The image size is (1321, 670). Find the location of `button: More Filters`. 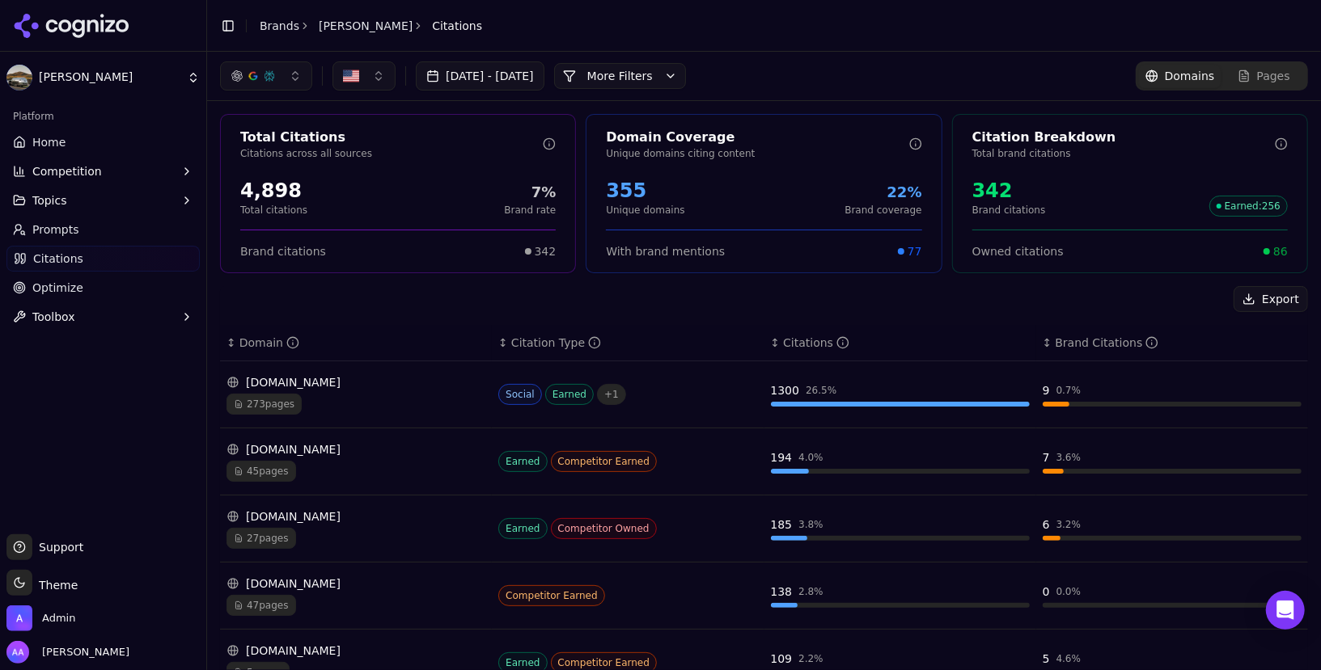

button: More Filters is located at coordinates (619, 76).